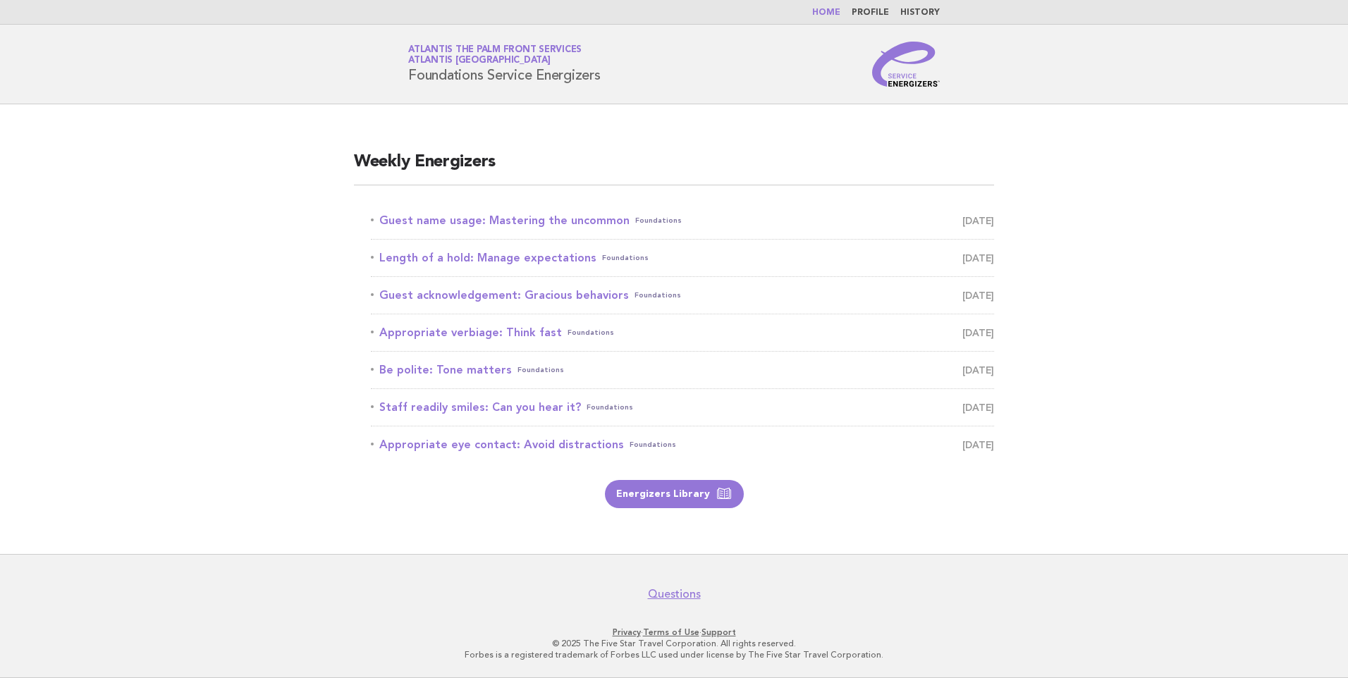  What do you see at coordinates (504, 64) in the screenshot?
I see `h1: Foundations Service Energizers` at bounding box center [504, 64].